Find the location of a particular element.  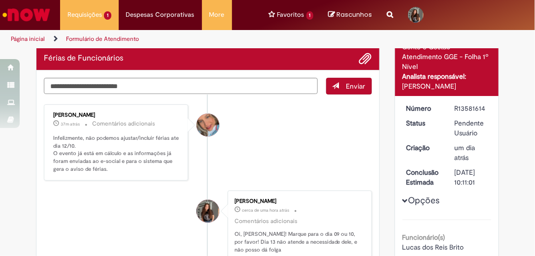

span: um dia atrás is located at coordinates (465, 153).